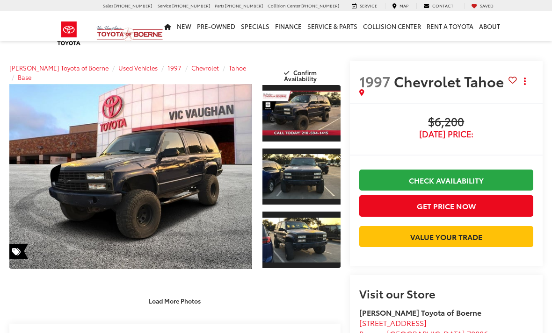 This screenshot has width=552, height=333. What do you see at coordinates (205, 68) in the screenshot?
I see `a: Chevrolet` at bounding box center [205, 68].